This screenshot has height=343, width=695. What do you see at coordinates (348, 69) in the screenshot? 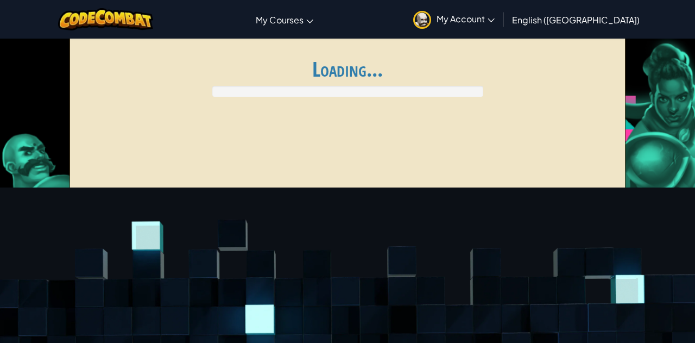
I see `h1: Loading...` at bounding box center [348, 69].